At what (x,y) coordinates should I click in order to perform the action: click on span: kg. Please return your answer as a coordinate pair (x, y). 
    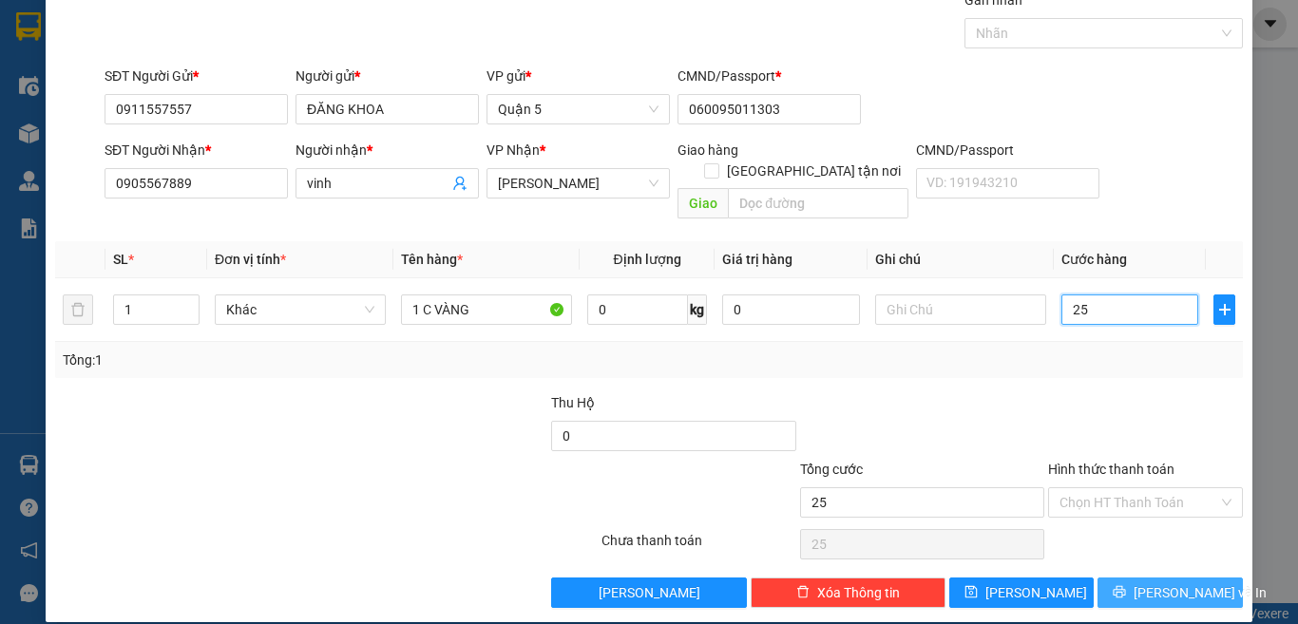
    Looking at the image, I should click on (698, 310).